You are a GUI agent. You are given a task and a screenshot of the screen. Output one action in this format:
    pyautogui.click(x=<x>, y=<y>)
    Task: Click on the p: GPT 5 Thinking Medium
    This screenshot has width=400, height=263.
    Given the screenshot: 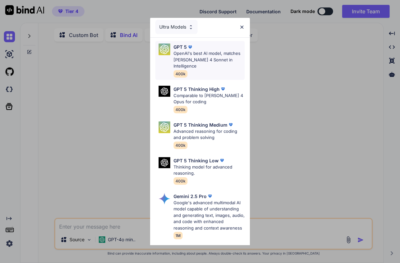 What is the action you would take?
    pyautogui.click(x=201, y=125)
    